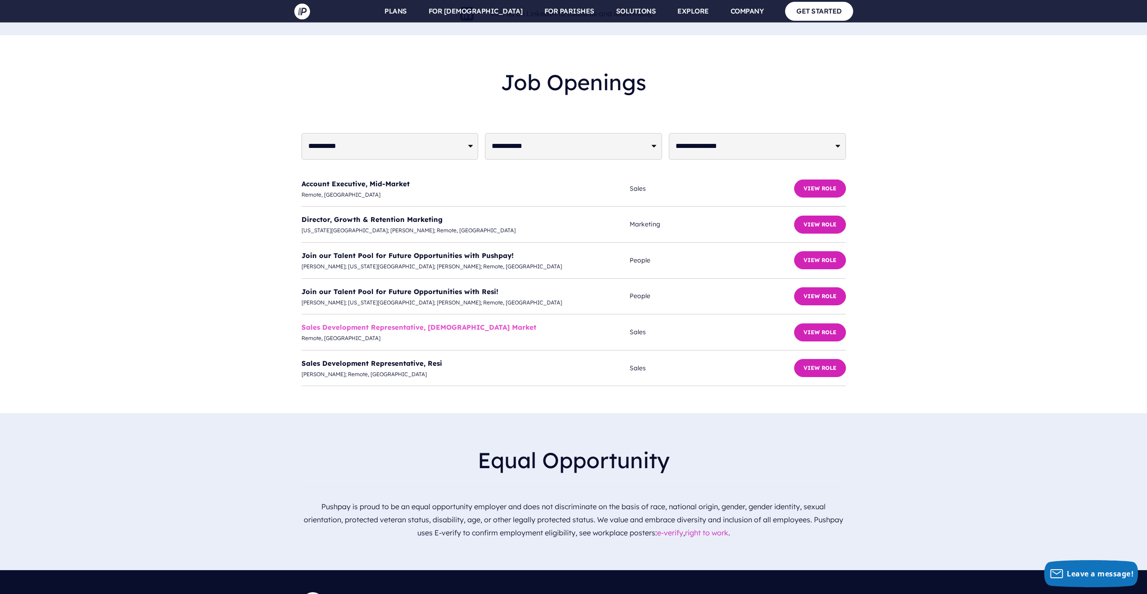 The image size is (1147, 594). I want to click on a: right to work, so click(707, 532).